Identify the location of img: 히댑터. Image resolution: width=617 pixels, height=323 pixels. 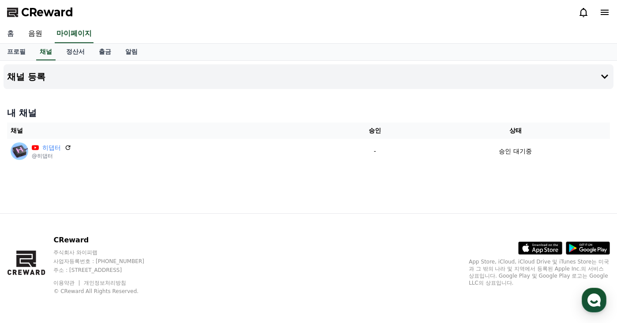
(19, 151).